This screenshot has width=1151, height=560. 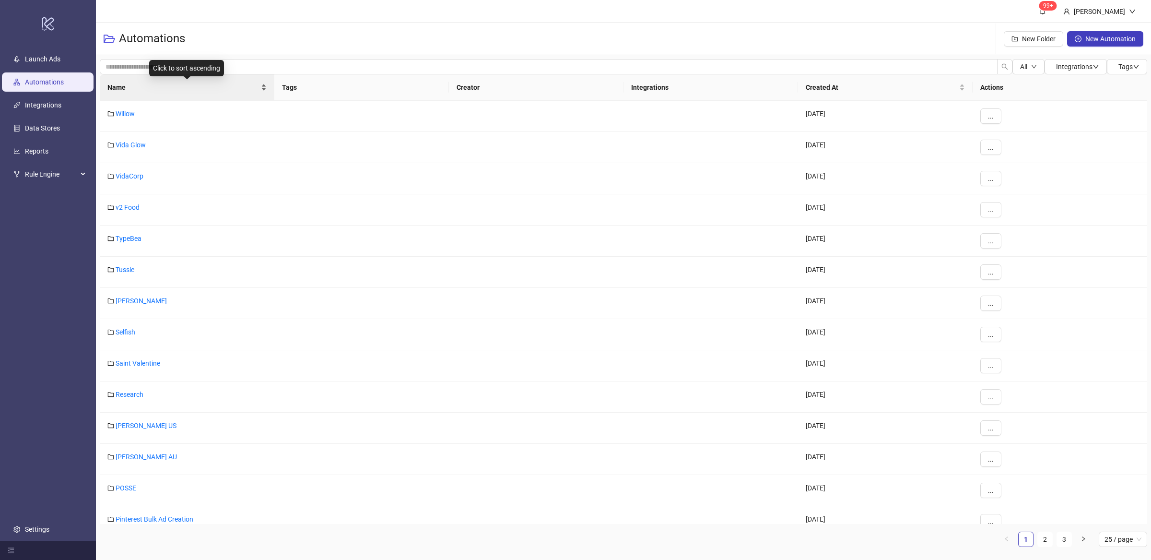 What do you see at coordinates (1028, 67) in the screenshot?
I see `button: Alldown` at bounding box center [1028, 67].